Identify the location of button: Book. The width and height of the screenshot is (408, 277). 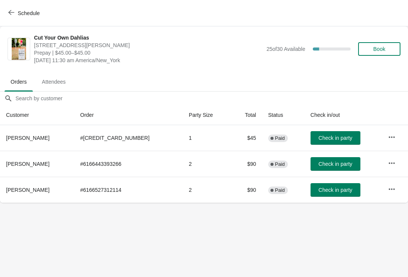
(379, 49).